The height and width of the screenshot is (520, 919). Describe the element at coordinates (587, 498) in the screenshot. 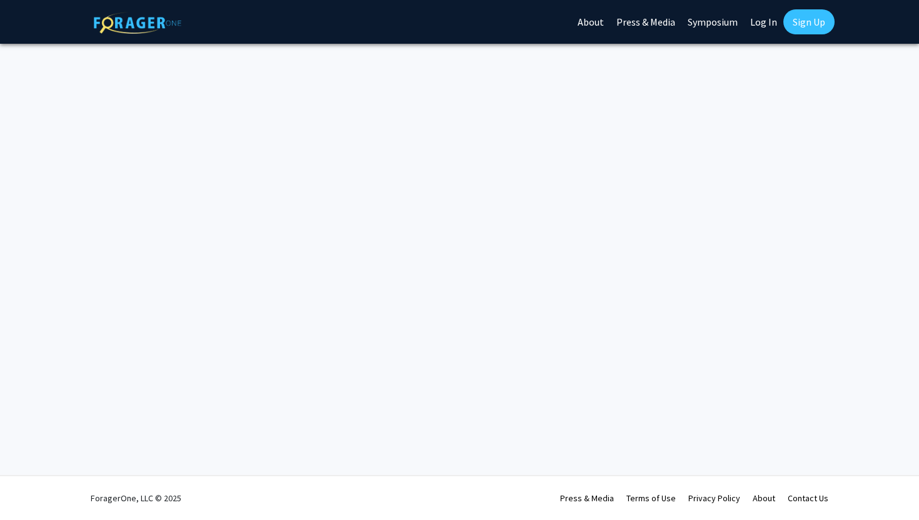

I see `a: Press & Media` at that location.